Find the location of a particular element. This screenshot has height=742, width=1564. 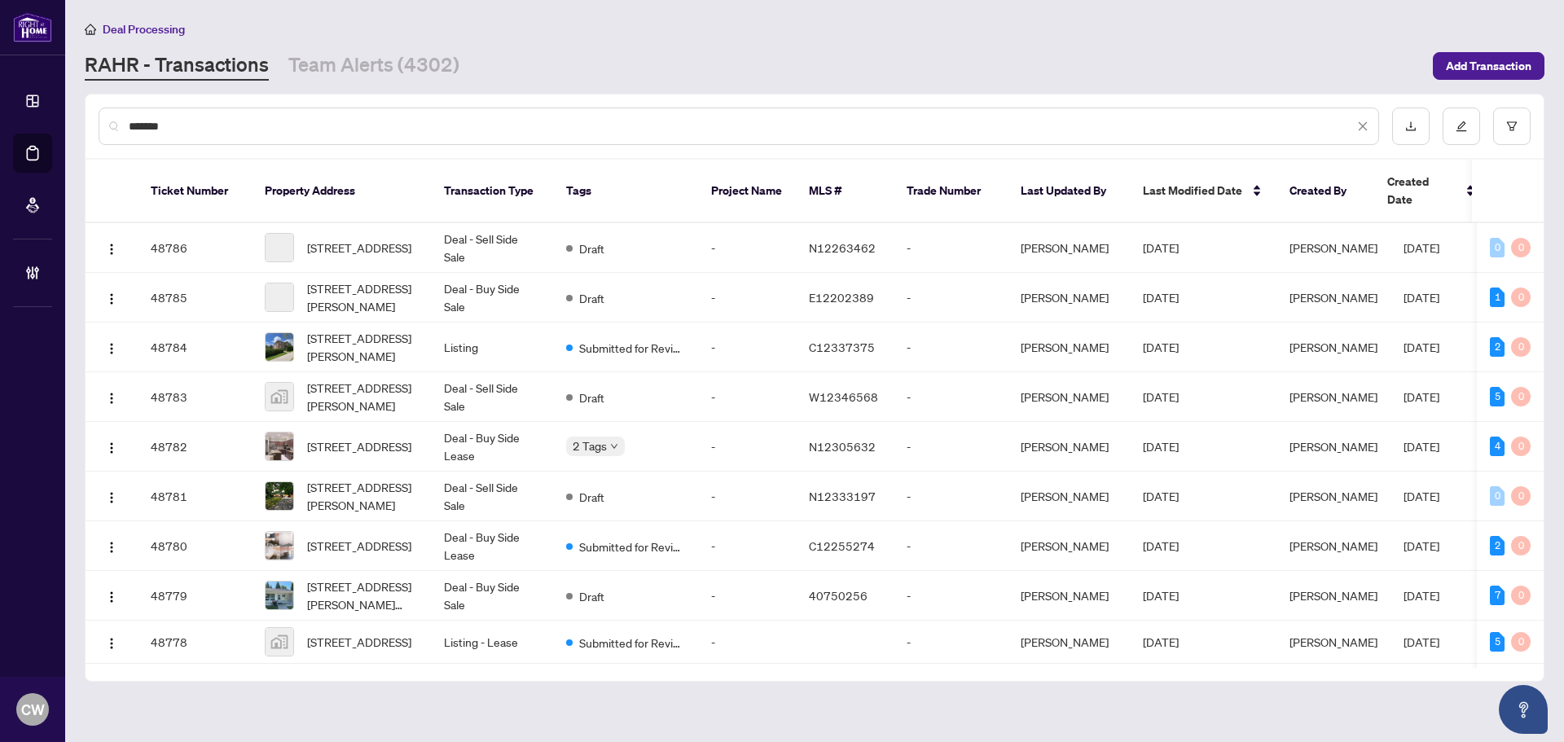

button: Add Transaction is located at coordinates (1488, 66).